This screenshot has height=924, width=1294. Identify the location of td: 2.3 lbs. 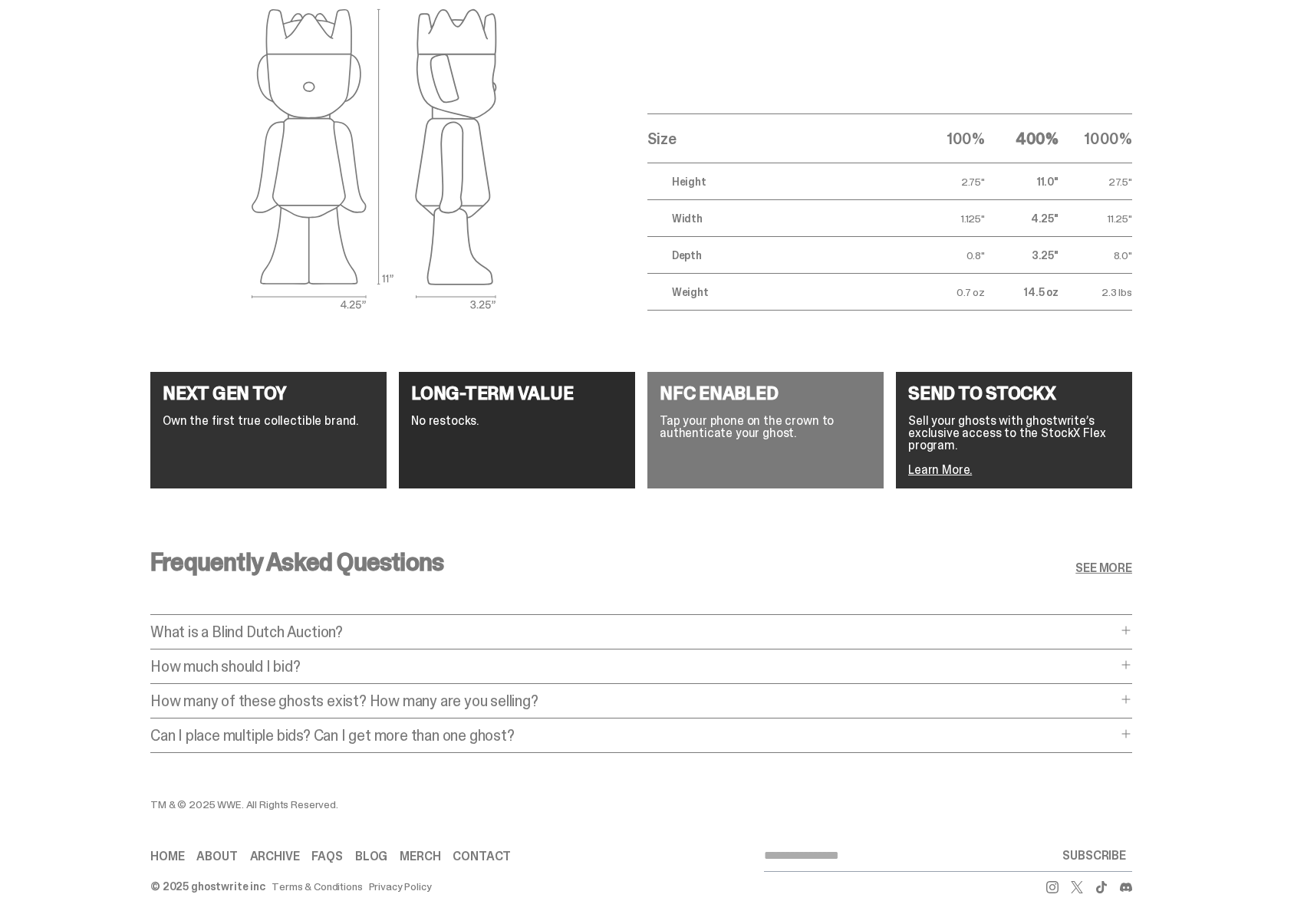
(1096, 292).